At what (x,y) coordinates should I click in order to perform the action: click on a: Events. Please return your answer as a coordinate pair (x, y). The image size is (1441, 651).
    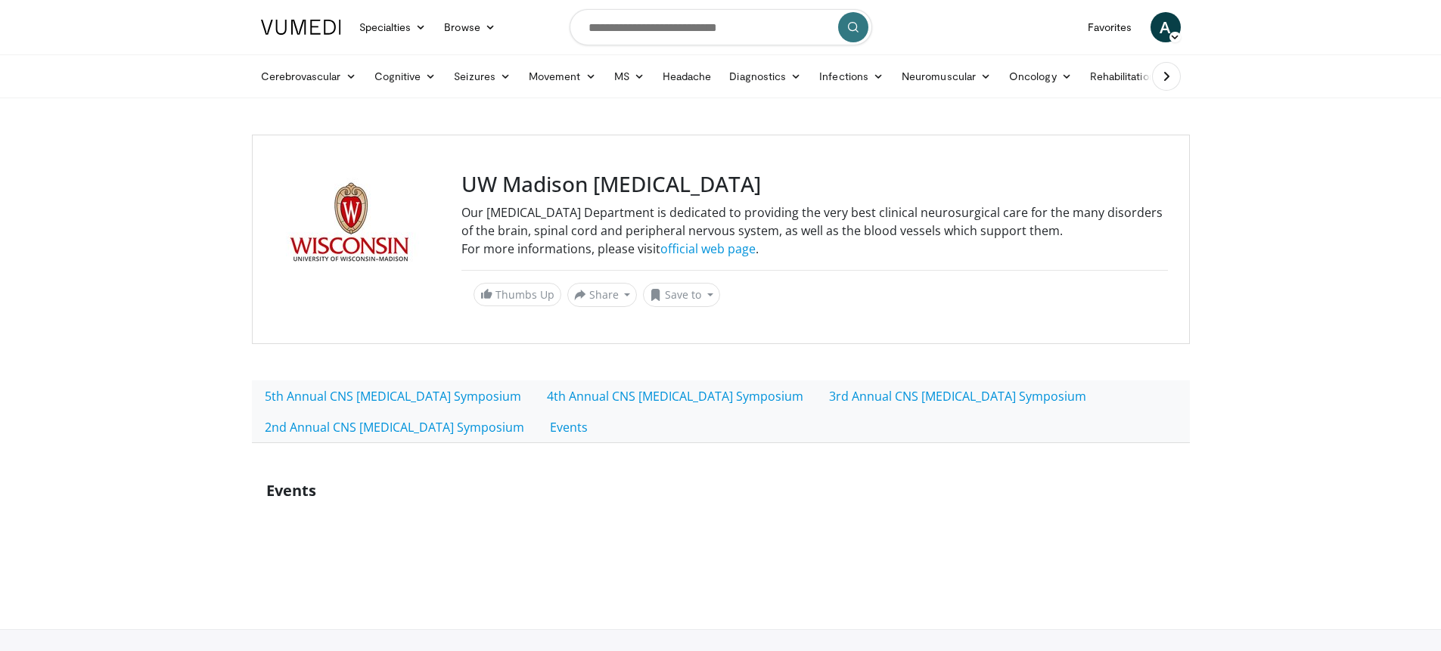
    Looking at the image, I should click on (569, 427).